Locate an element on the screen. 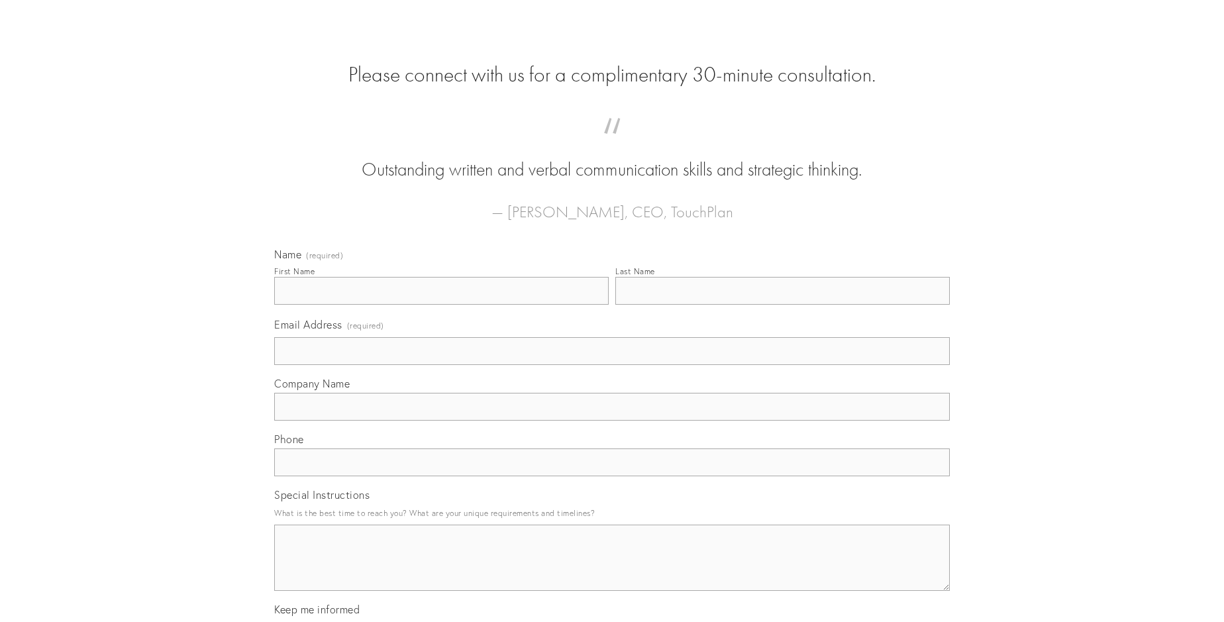  span: Company Name is located at coordinates (312, 384).